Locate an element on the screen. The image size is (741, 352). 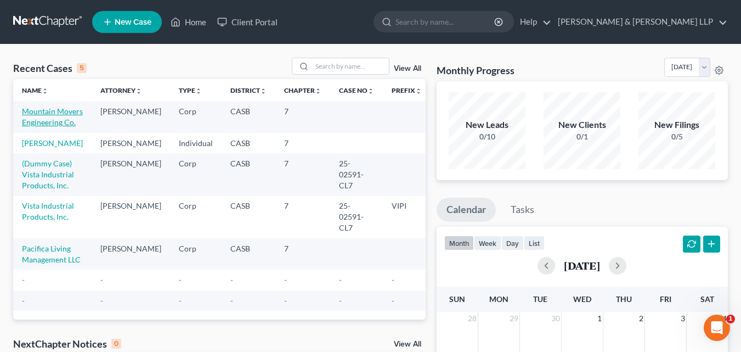
span: Tue is located at coordinates (540, 298).